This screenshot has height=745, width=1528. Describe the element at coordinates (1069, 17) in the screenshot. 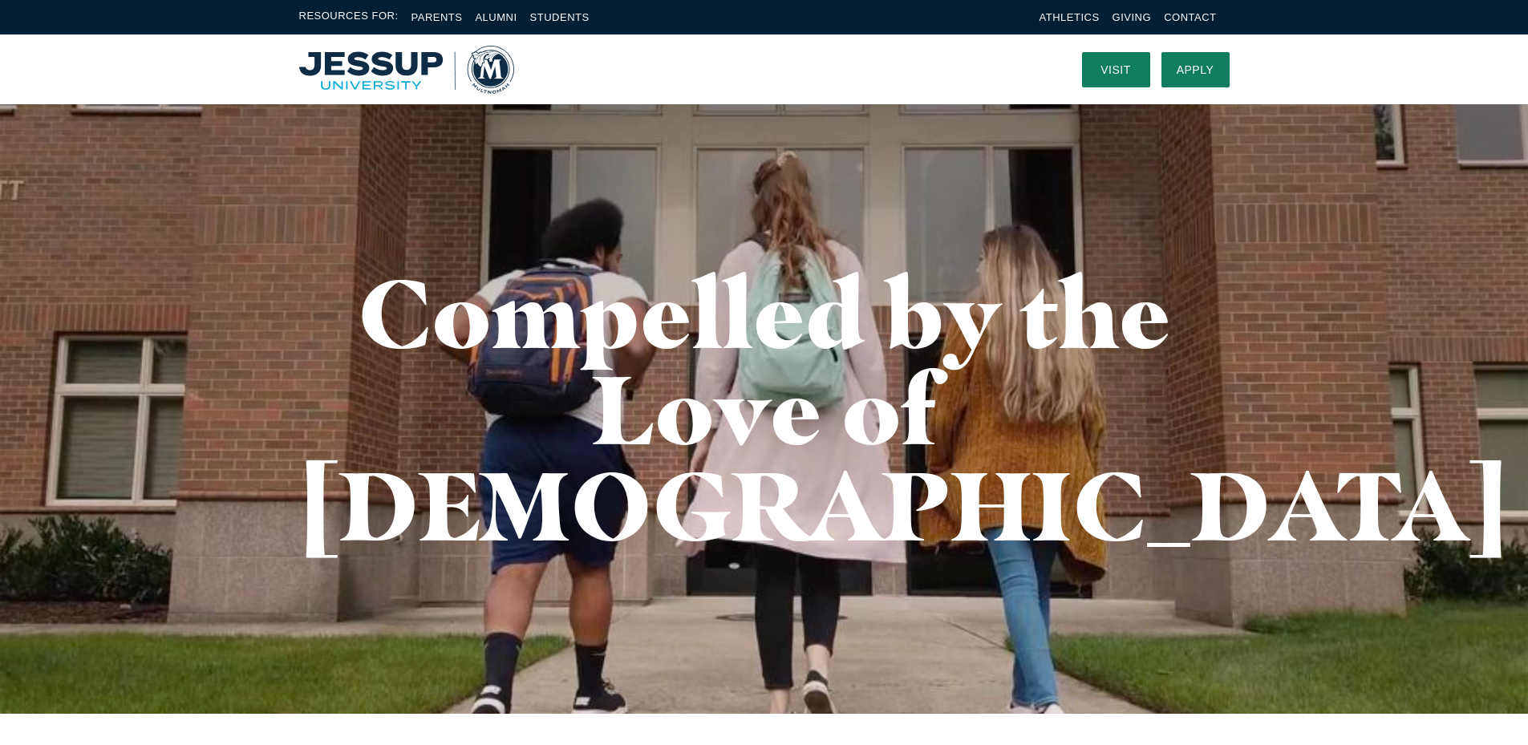

I see `a: Athletics` at that location.